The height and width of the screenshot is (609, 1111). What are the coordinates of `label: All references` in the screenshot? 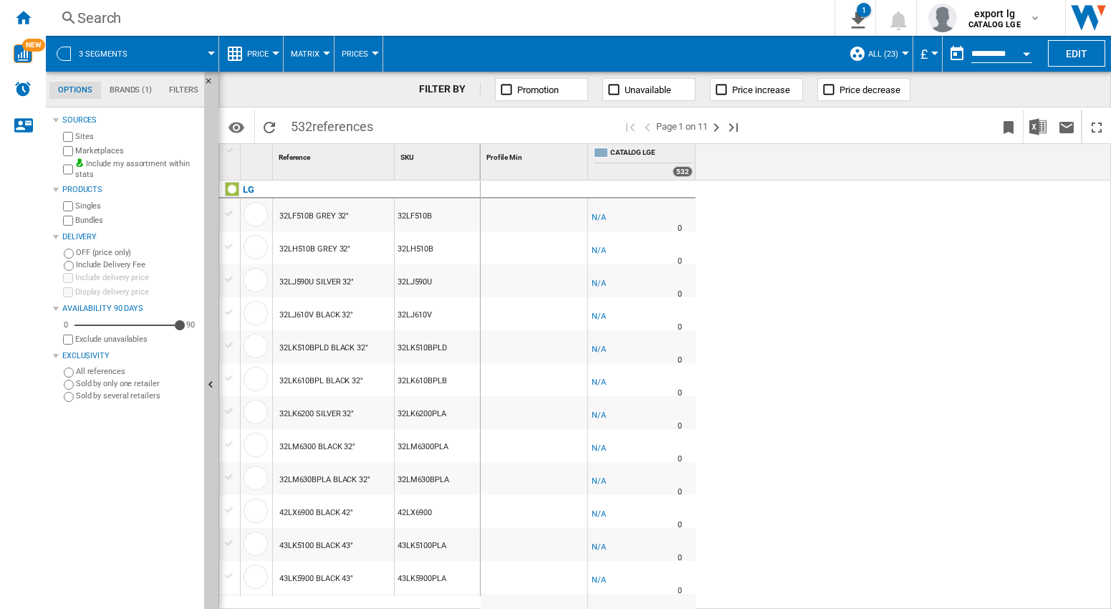 It's located at (137, 371).